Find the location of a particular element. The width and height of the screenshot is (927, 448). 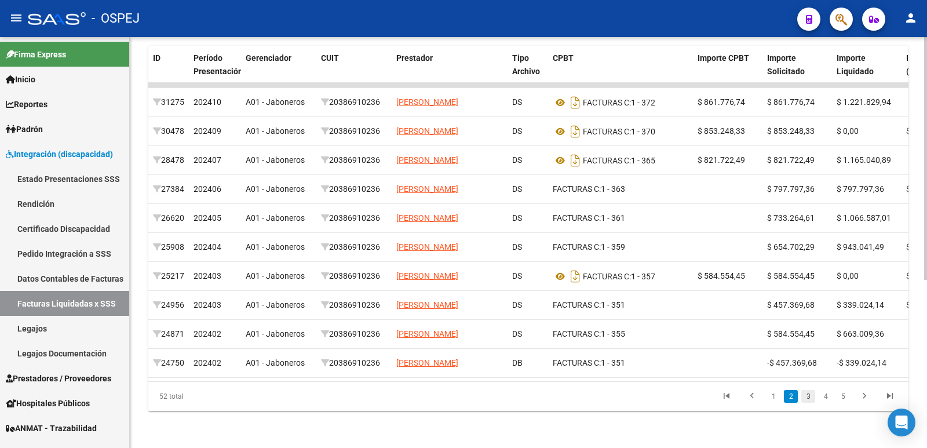

span: -$ 457.369,68 is located at coordinates (792, 363).